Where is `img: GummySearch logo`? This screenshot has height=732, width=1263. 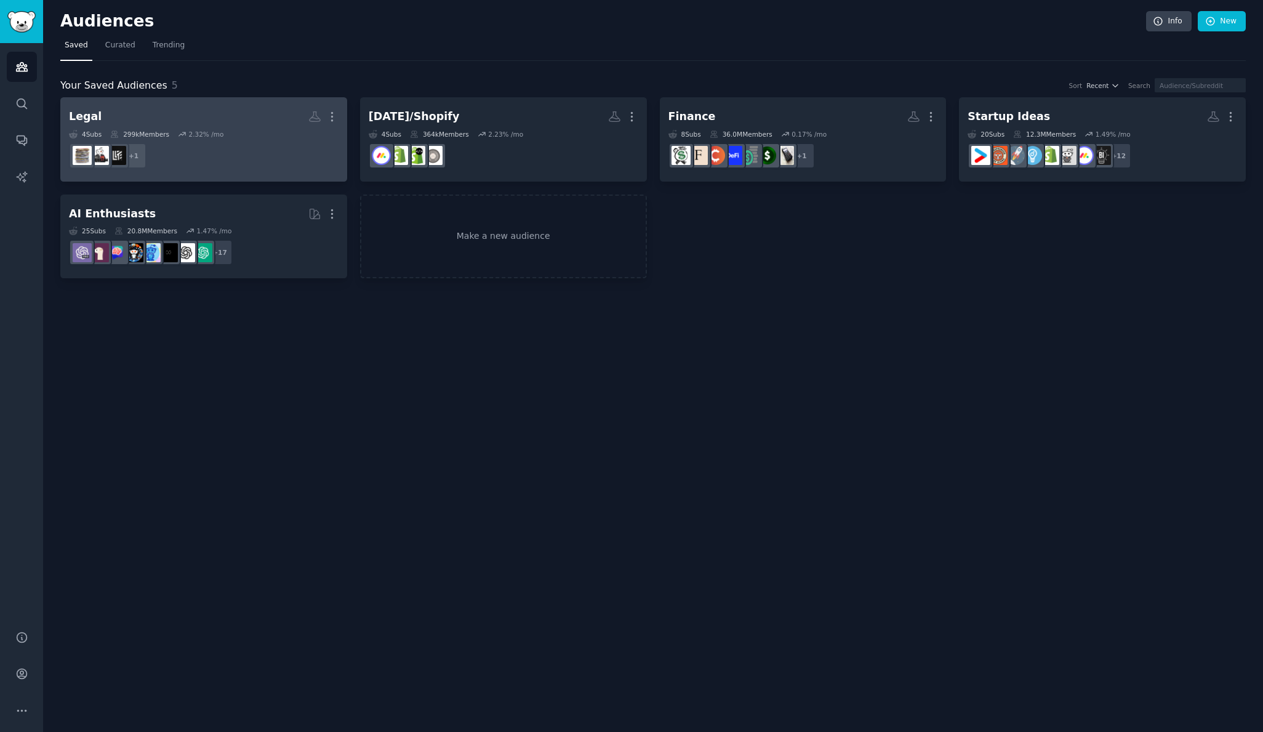 img: GummySearch logo is located at coordinates (22, 22).